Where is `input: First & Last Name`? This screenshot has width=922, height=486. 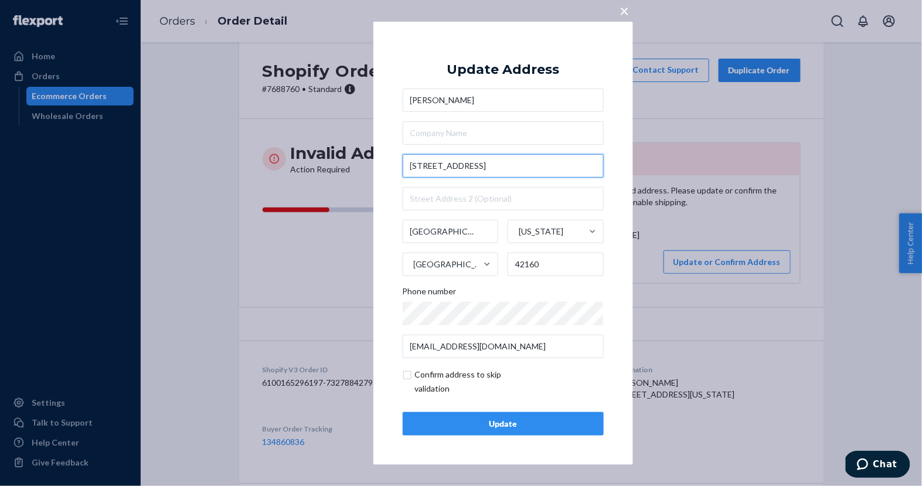 input: First & Last Name is located at coordinates (503, 100).